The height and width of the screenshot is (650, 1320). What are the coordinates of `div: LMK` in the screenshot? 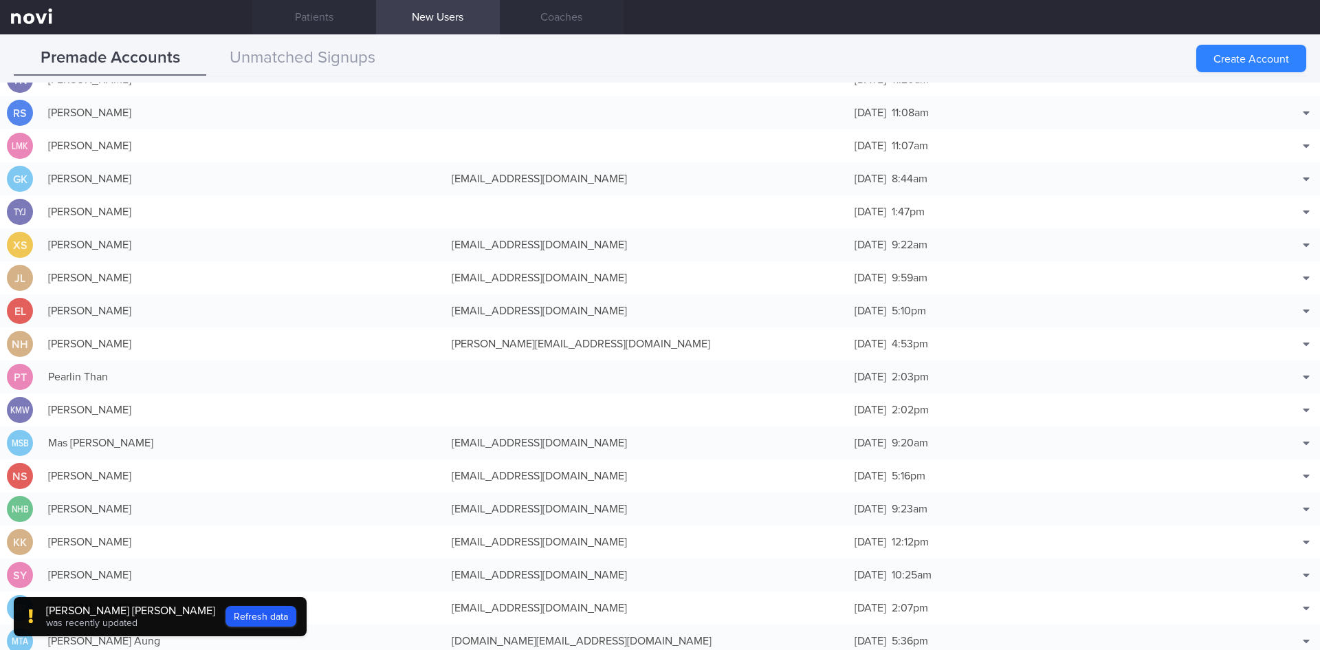 It's located at (20, 146).